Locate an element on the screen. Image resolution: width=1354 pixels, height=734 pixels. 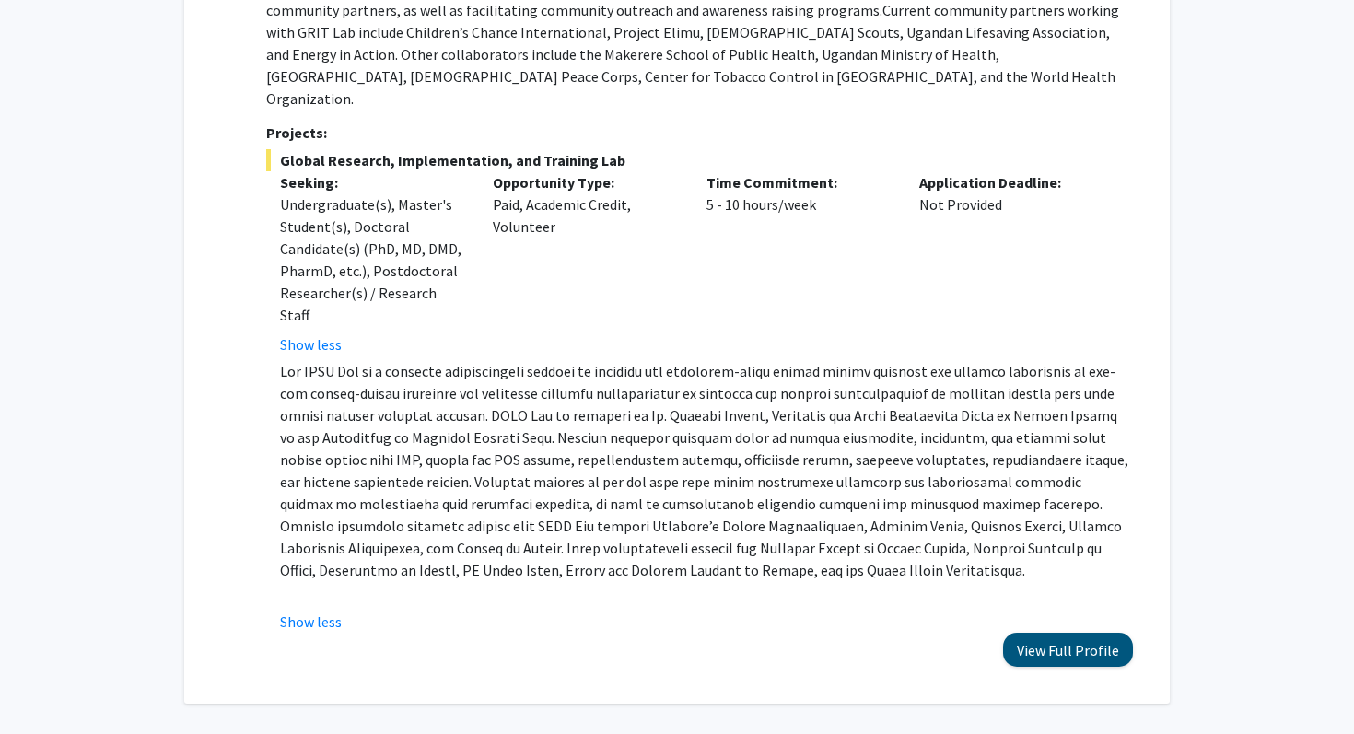
span: Current community partners working with GRIT Lab include Children’s Chance International, Project... is located at coordinates (693, 54).